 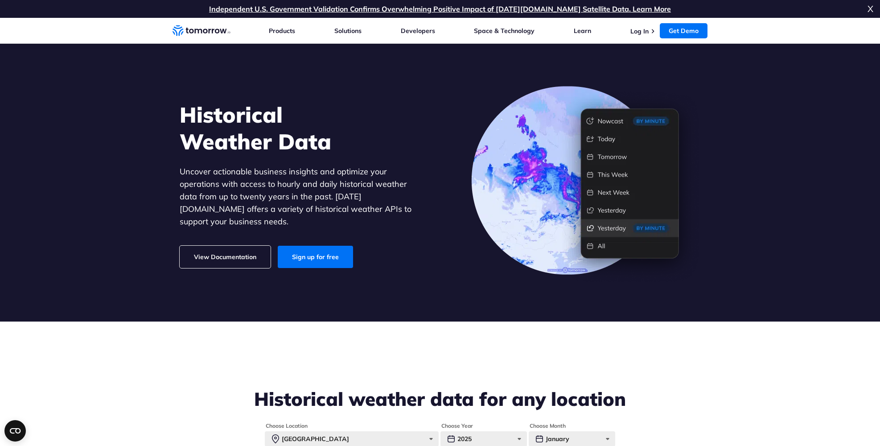 I want to click on h1: Historical Weather Data, so click(x=302, y=128).